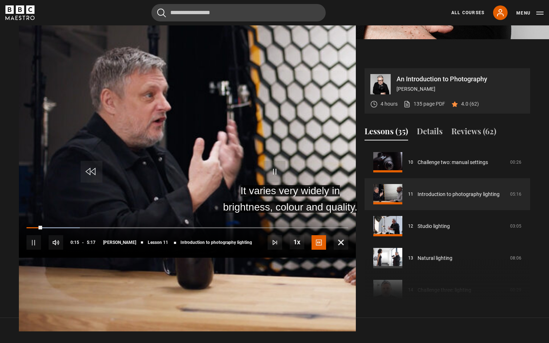 The height and width of the screenshot is (343, 549). What do you see at coordinates (530, 13) in the screenshot?
I see `button: Toggle navigation` at bounding box center [530, 13].